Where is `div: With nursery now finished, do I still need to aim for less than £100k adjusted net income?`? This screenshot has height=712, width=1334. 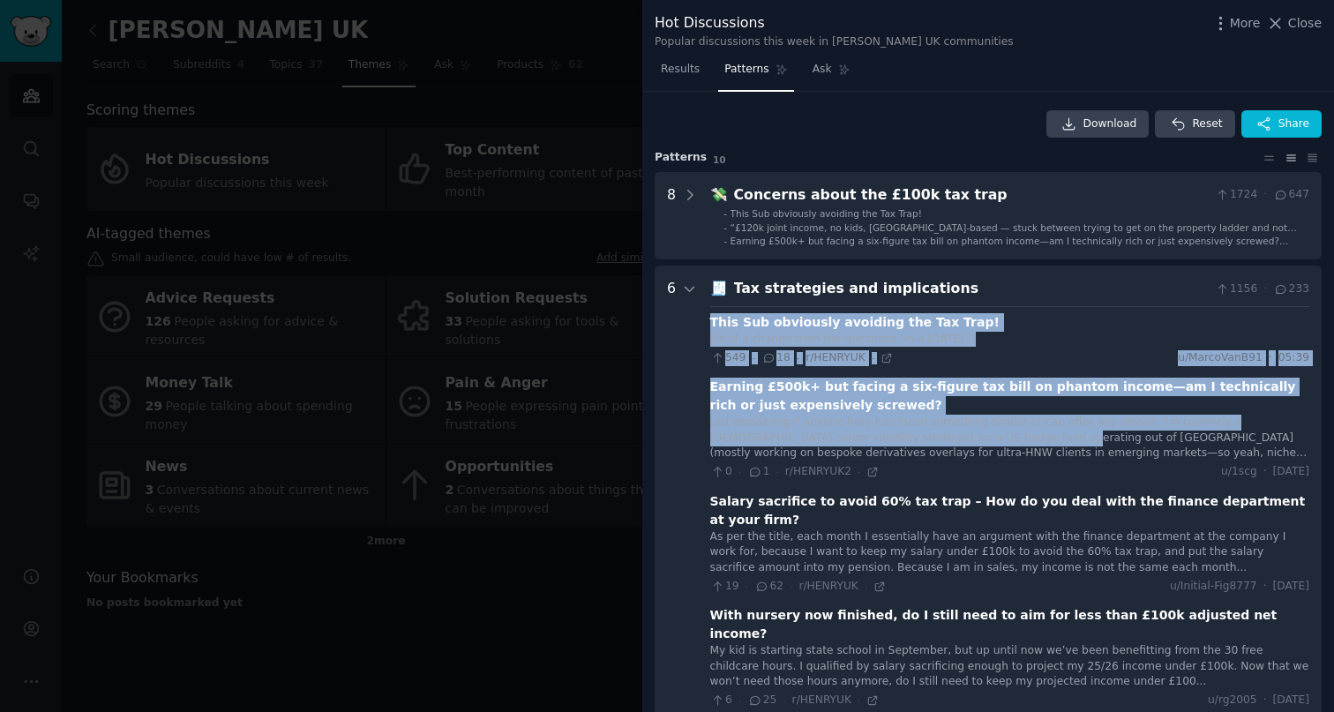
div: With nursery now finished, do I still need to aim for less than £100k adjusted net income? is located at coordinates (1010, 625).